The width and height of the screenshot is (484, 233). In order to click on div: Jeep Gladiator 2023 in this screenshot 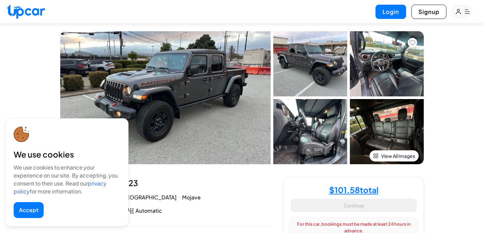, I will do `click(165, 183)`.